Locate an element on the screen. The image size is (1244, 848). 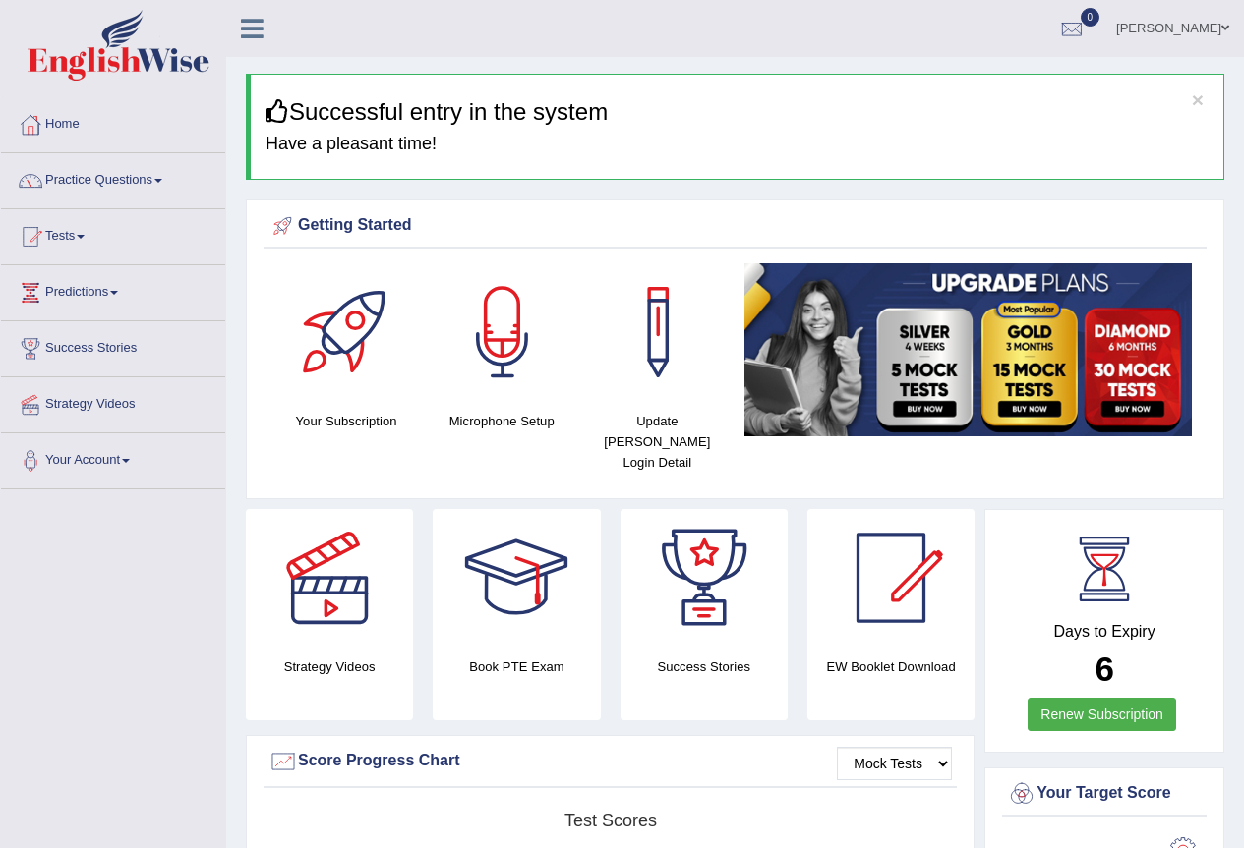
a: Success Stories is located at coordinates (113, 346).